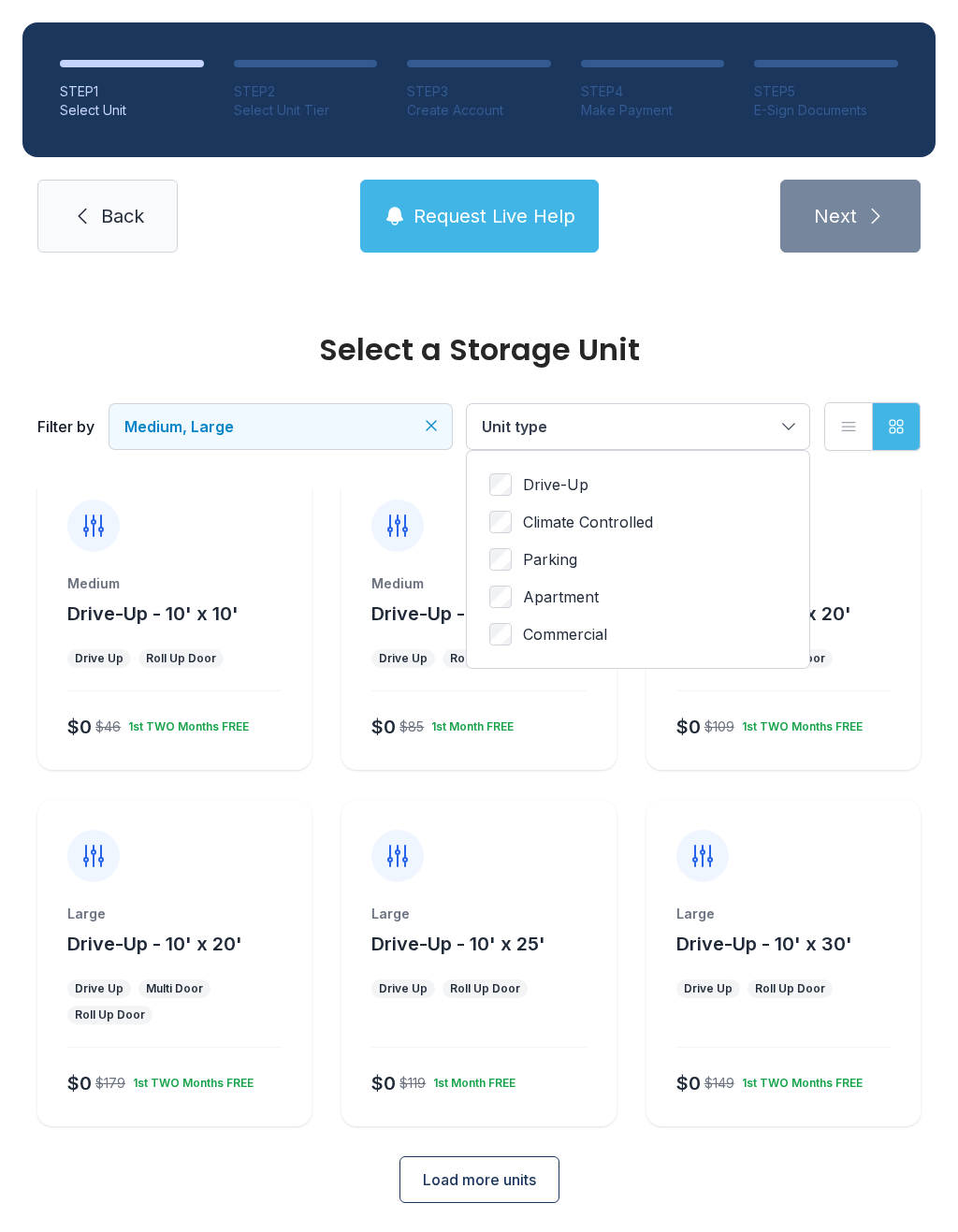 The width and height of the screenshot is (958, 1232). What do you see at coordinates (155, 944) in the screenshot?
I see `button: Drive-Up - 10' x 20'` at bounding box center [155, 944].